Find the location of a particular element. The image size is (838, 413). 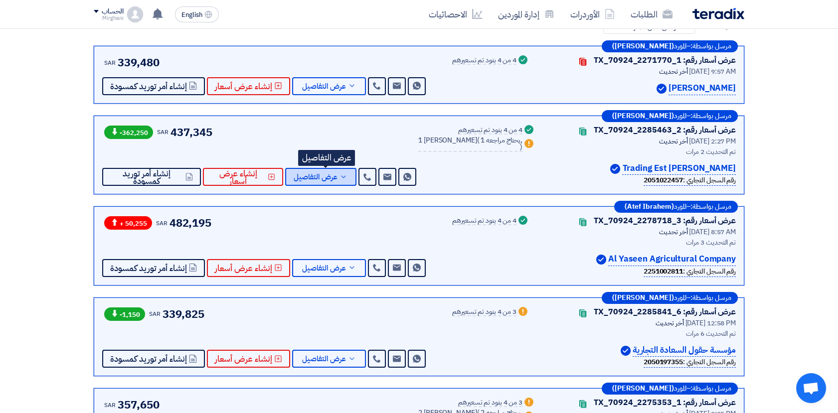

span: English is located at coordinates (192, 15).